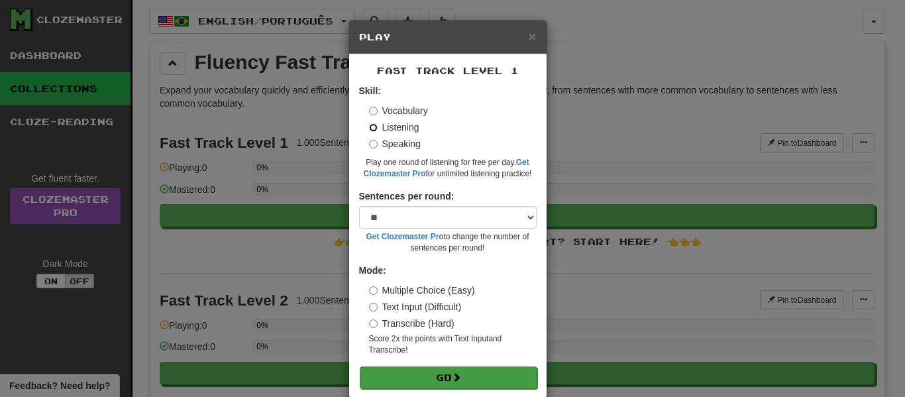  Describe the element at coordinates (415, 307) in the screenshot. I see `label: Text Input (Difficult)` at that location.